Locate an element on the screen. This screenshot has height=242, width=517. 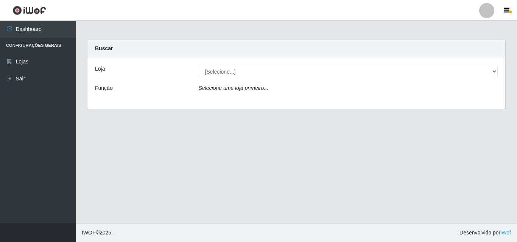
a: iWof is located at coordinates (505, 233).